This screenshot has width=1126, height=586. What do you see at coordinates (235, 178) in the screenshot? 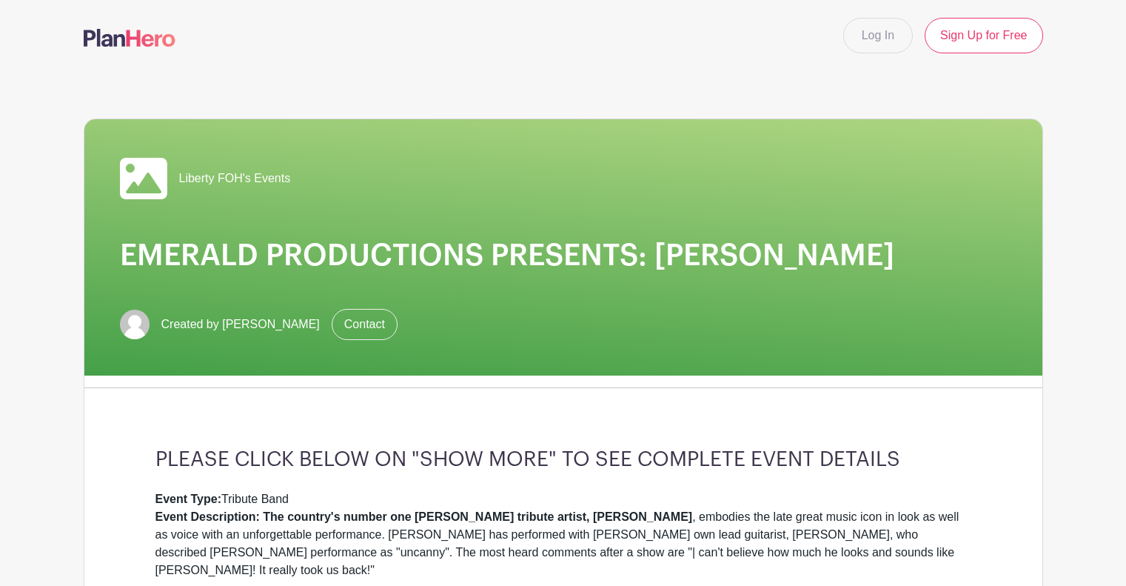
I see `span: Liberty FOH's Events` at bounding box center [235, 178].